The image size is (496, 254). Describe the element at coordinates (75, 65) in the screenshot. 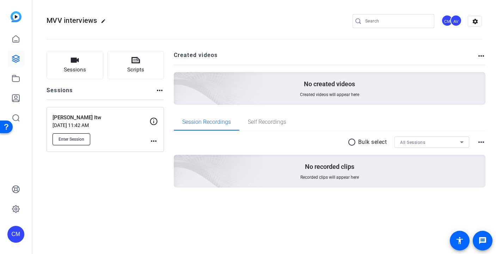

I see `button: Sessions` at that location.